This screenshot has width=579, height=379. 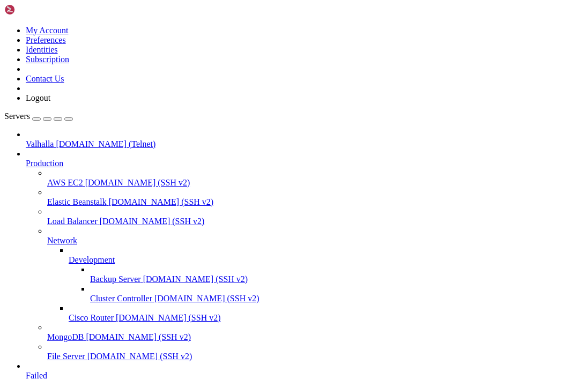 I want to click on span: File Server, so click(x=66, y=356).